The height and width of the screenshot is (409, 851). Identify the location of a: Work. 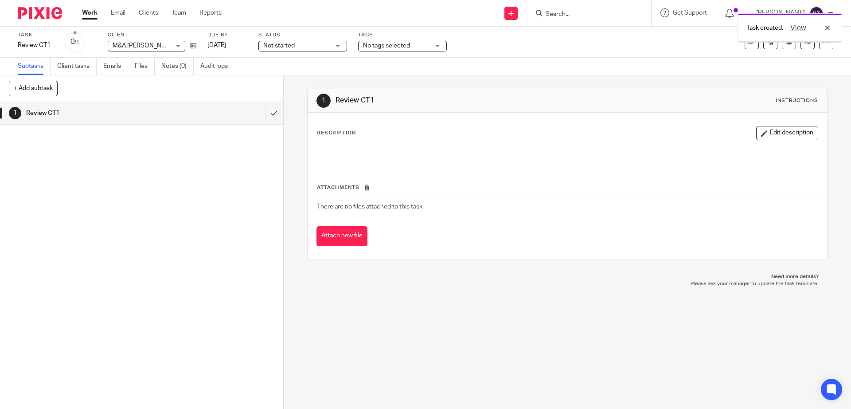
(90, 13).